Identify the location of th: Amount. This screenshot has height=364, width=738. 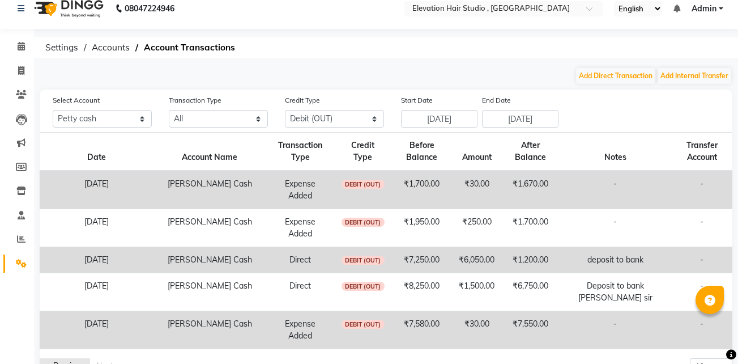
(477, 152).